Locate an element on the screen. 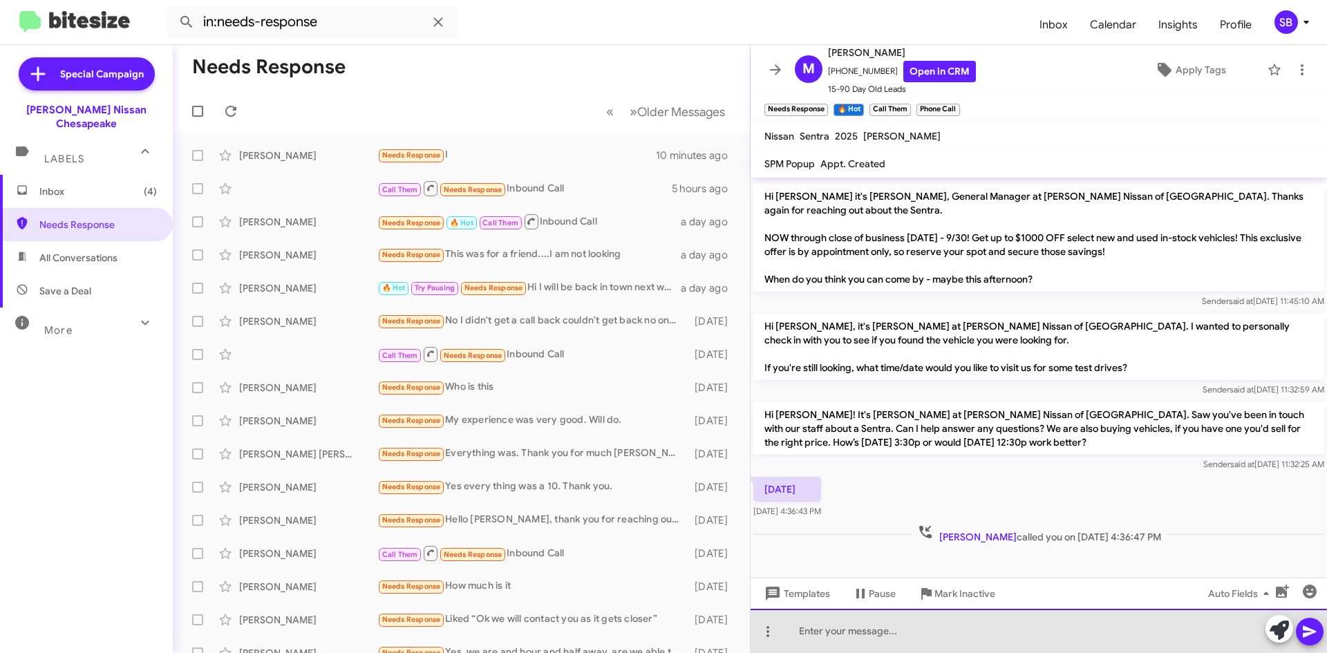  a: Open in CRM is located at coordinates (939, 71).